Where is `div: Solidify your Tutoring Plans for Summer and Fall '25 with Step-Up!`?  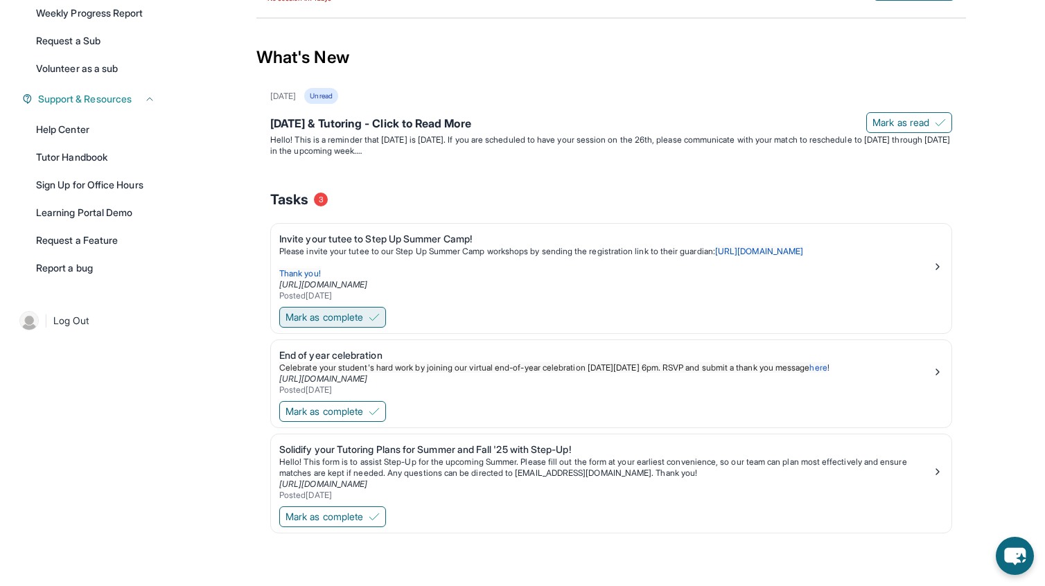 div: Solidify your Tutoring Plans for Summer and Fall '25 with Step-Up! is located at coordinates (605, 450).